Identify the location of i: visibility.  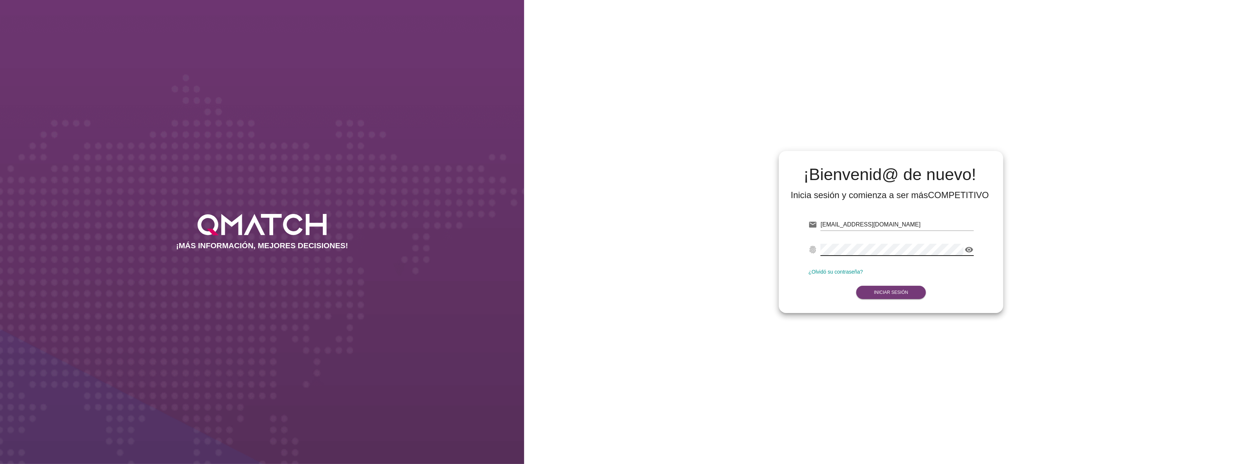
(970, 250).